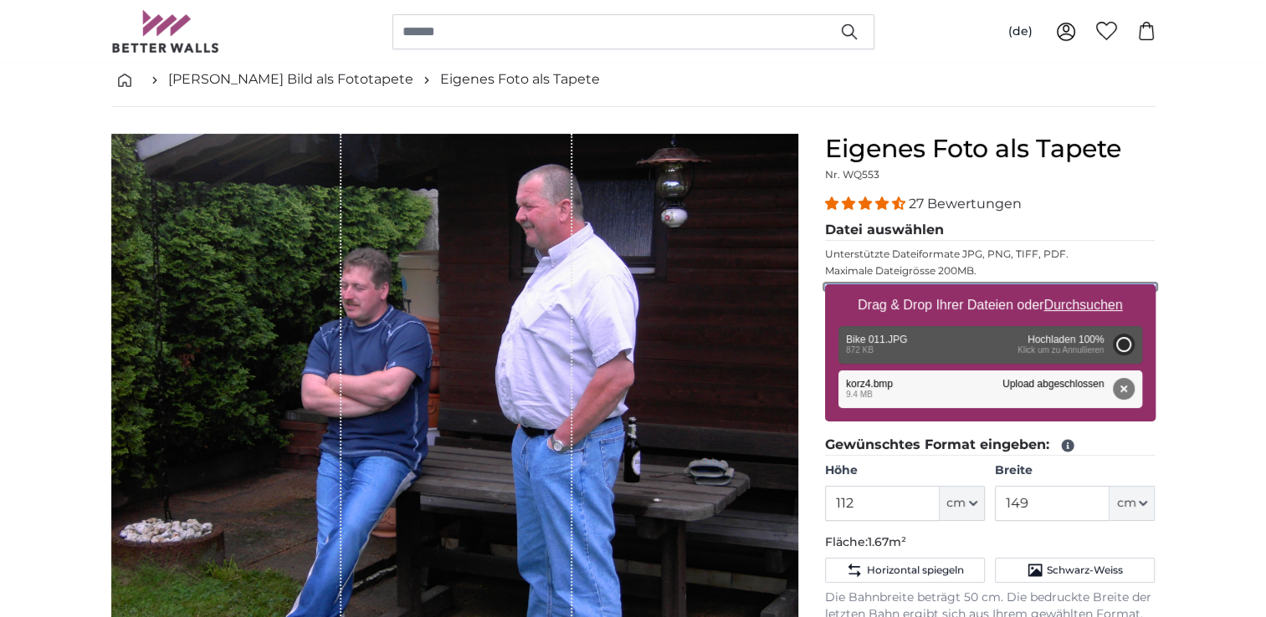 Image resolution: width=1266 pixels, height=617 pixels. I want to click on p: Fläche:, so click(990, 543).